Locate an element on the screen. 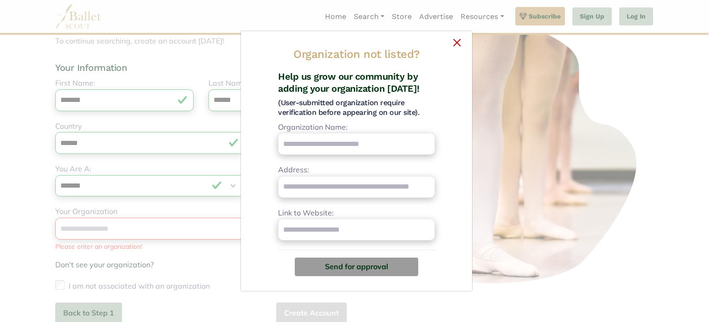  label: Address: is located at coordinates (293, 170).